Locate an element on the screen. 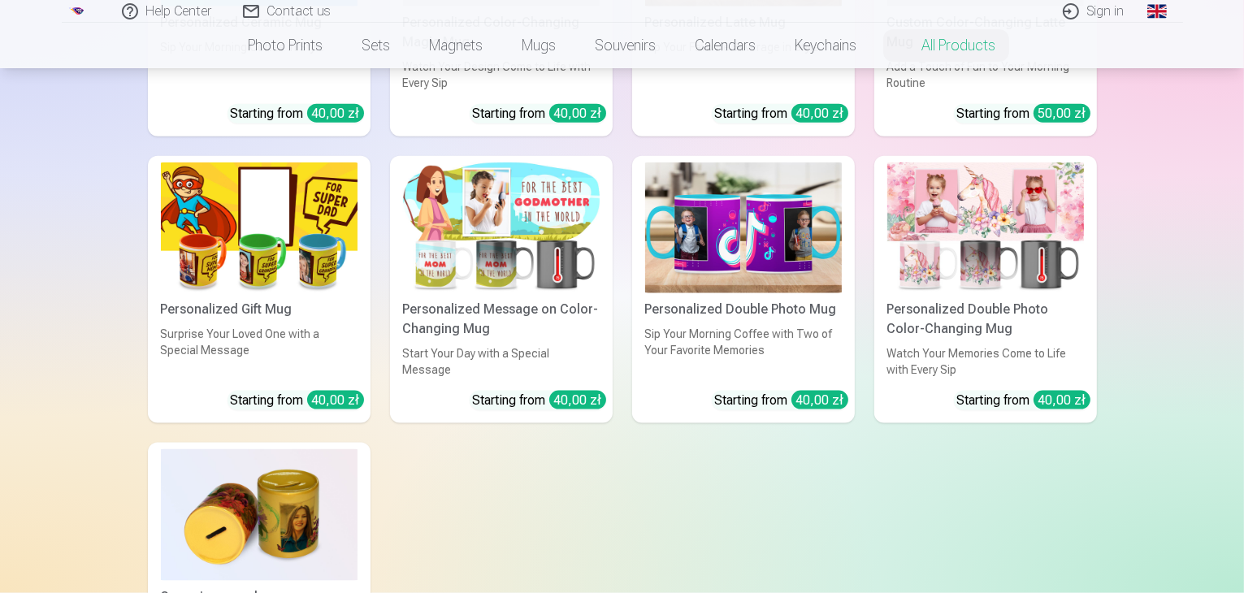  a: Personalized Double Photo Color-Changing MugPersonalized Double Photo Color-Changing MugWatch You... is located at coordinates (986, 289).